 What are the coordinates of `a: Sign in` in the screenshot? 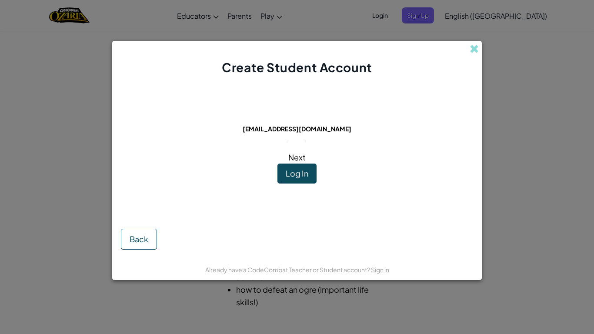 It's located at (380, 270).